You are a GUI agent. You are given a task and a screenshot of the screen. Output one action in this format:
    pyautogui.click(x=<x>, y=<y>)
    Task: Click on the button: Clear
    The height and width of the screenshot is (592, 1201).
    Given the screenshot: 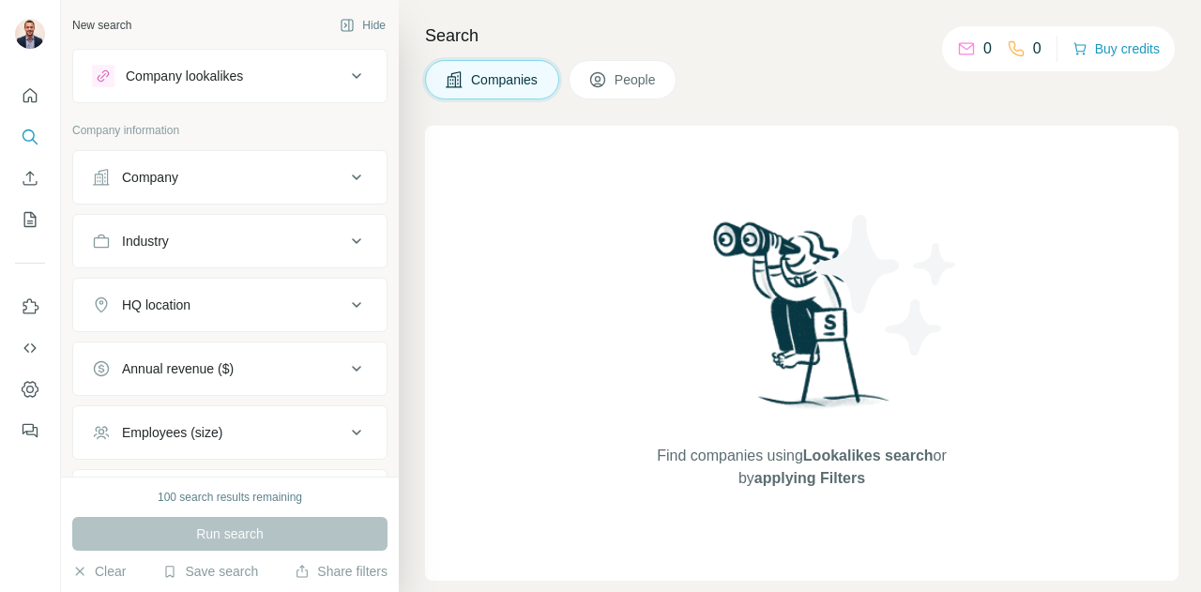 What is the action you would take?
    pyautogui.click(x=99, y=571)
    